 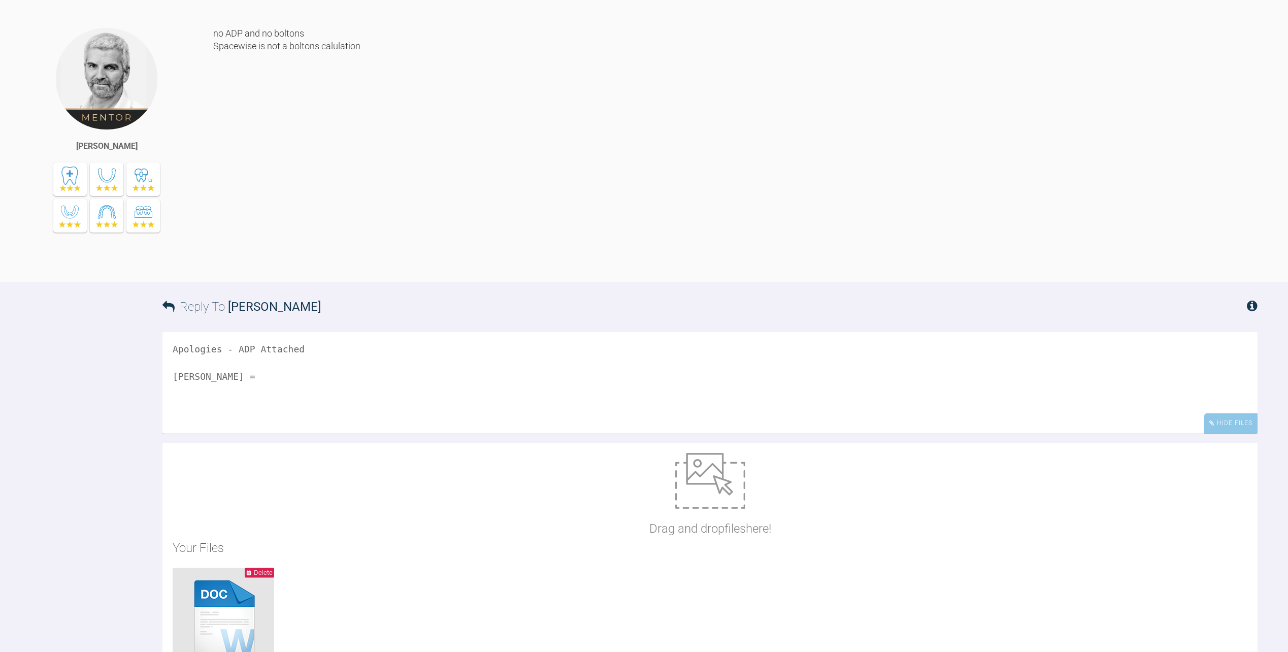 What do you see at coordinates (107, 79) in the screenshot?
I see `img: Ross Hobson` at bounding box center [107, 79].